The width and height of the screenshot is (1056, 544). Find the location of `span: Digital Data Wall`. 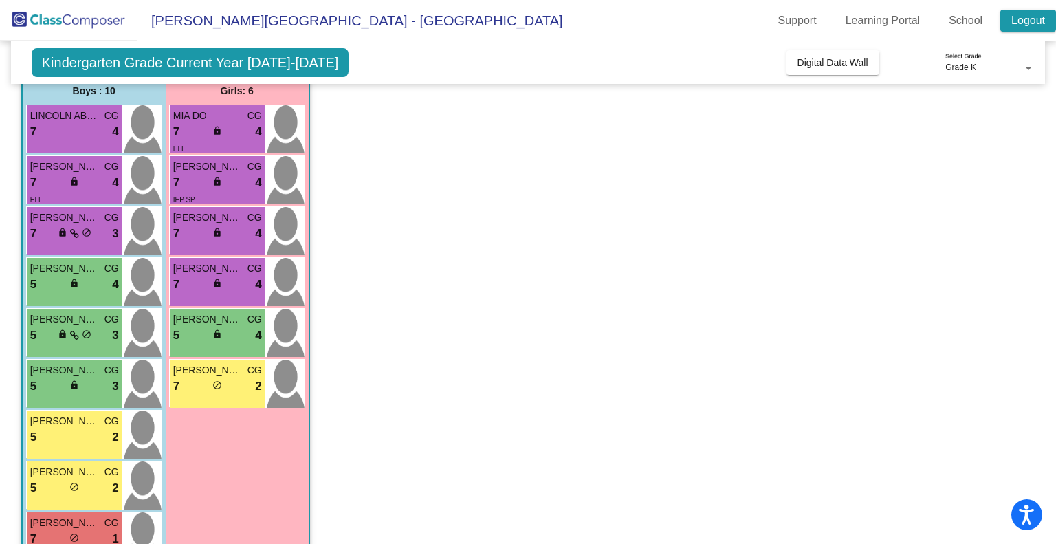

span: Digital Data Wall is located at coordinates (833, 63).